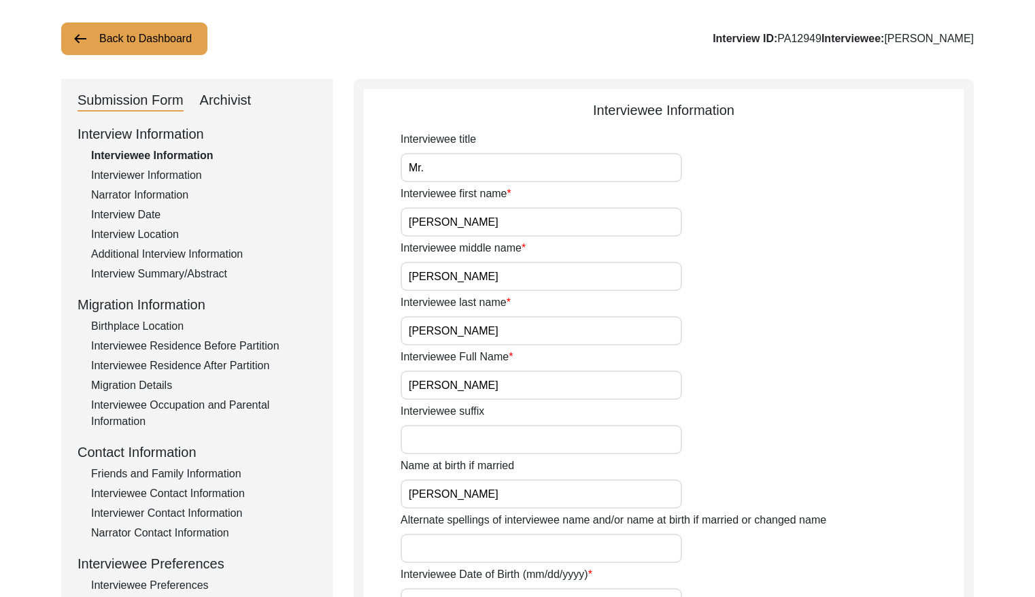  I want to click on div: Interviewer Contact Information, so click(204, 514).